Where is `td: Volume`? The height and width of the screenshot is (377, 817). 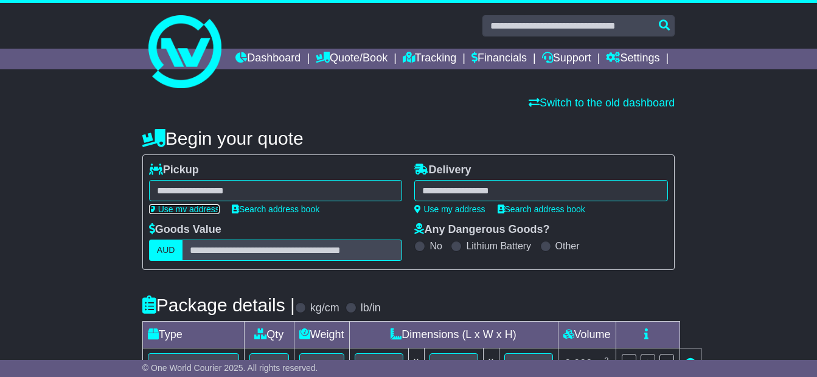 td: Volume is located at coordinates (587, 335).